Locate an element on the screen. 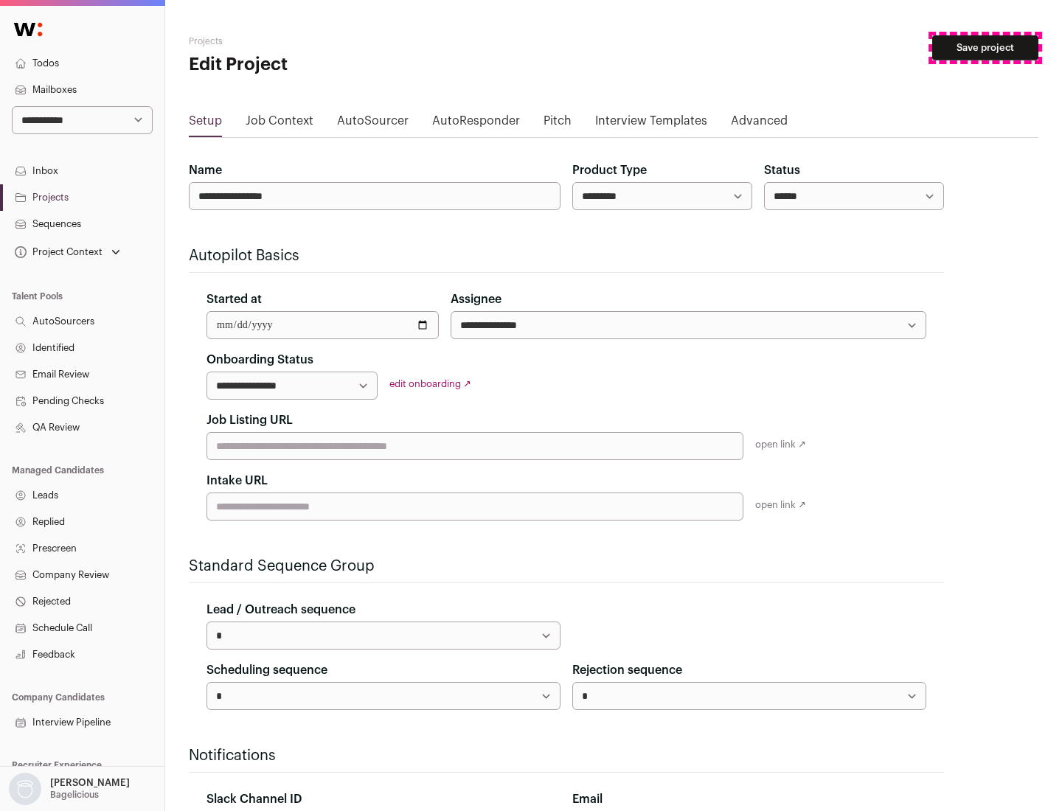  img: nopic.png is located at coordinates (25, 789).